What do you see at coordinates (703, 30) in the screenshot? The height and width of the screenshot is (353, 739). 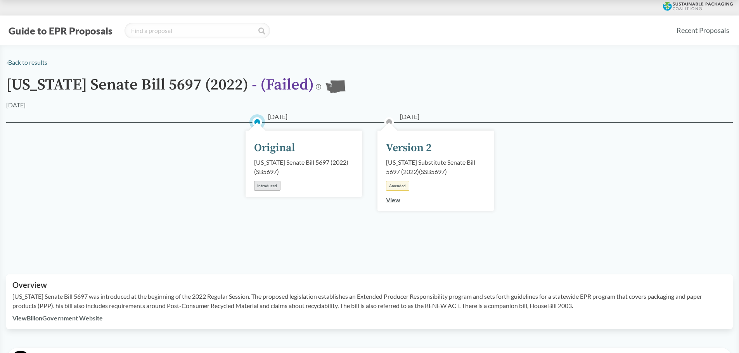 I see `a: Recent Proposals` at bounding box center [703, 30].